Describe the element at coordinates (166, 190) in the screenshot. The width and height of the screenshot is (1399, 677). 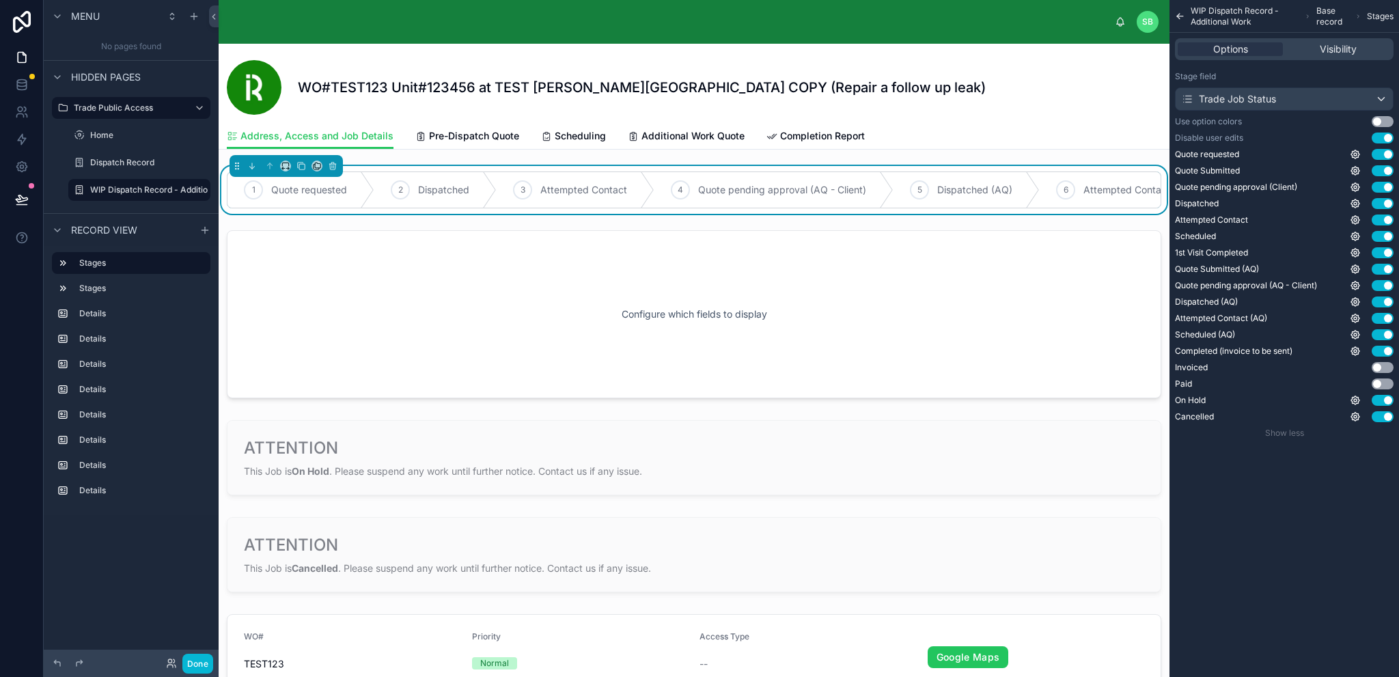
I see `label: WIP Dispatch Record - Additional Work` at that location.